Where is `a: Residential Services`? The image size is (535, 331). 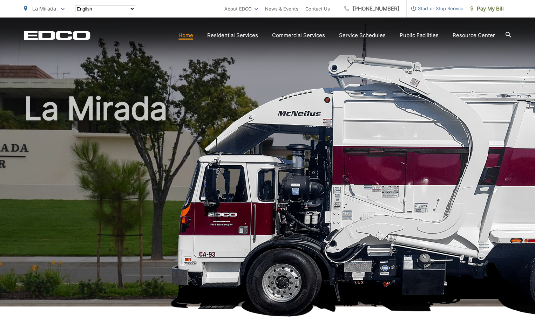 a: Residential Services is located at coordinates (233, 35).